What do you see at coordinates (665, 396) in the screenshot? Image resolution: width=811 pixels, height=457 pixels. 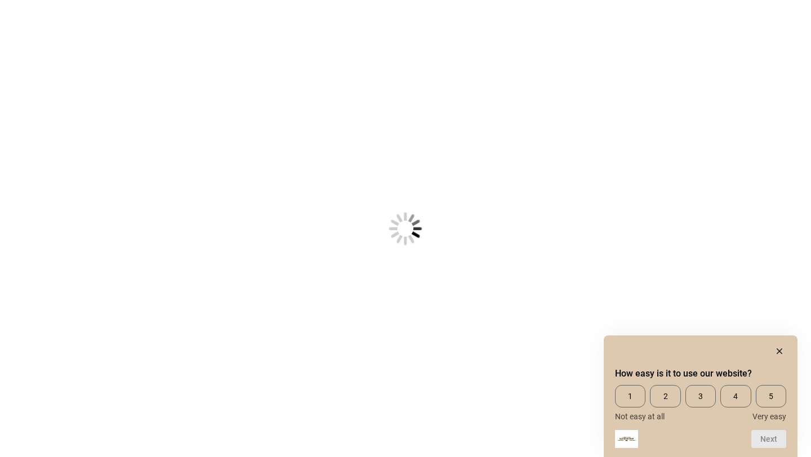 I see `span: 2` at bounding box center [665, 396].